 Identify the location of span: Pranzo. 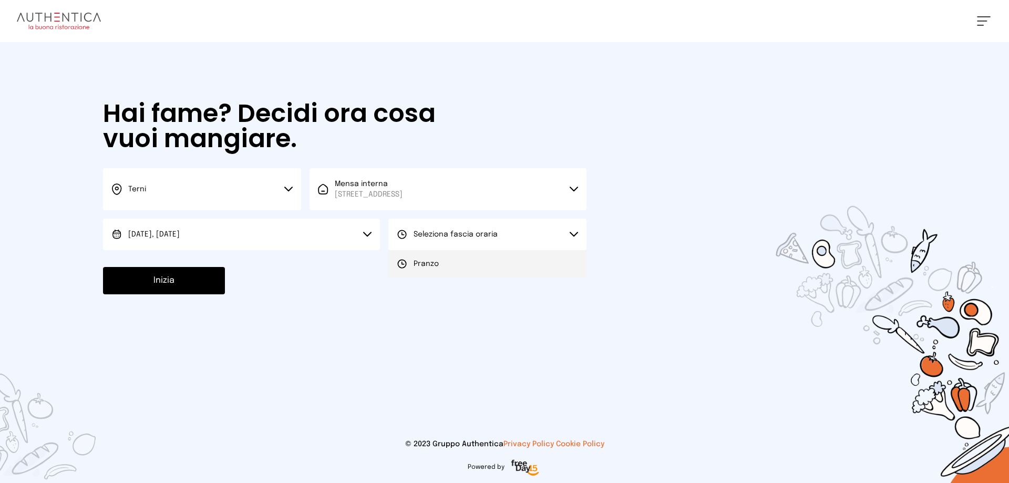
(426, 264).